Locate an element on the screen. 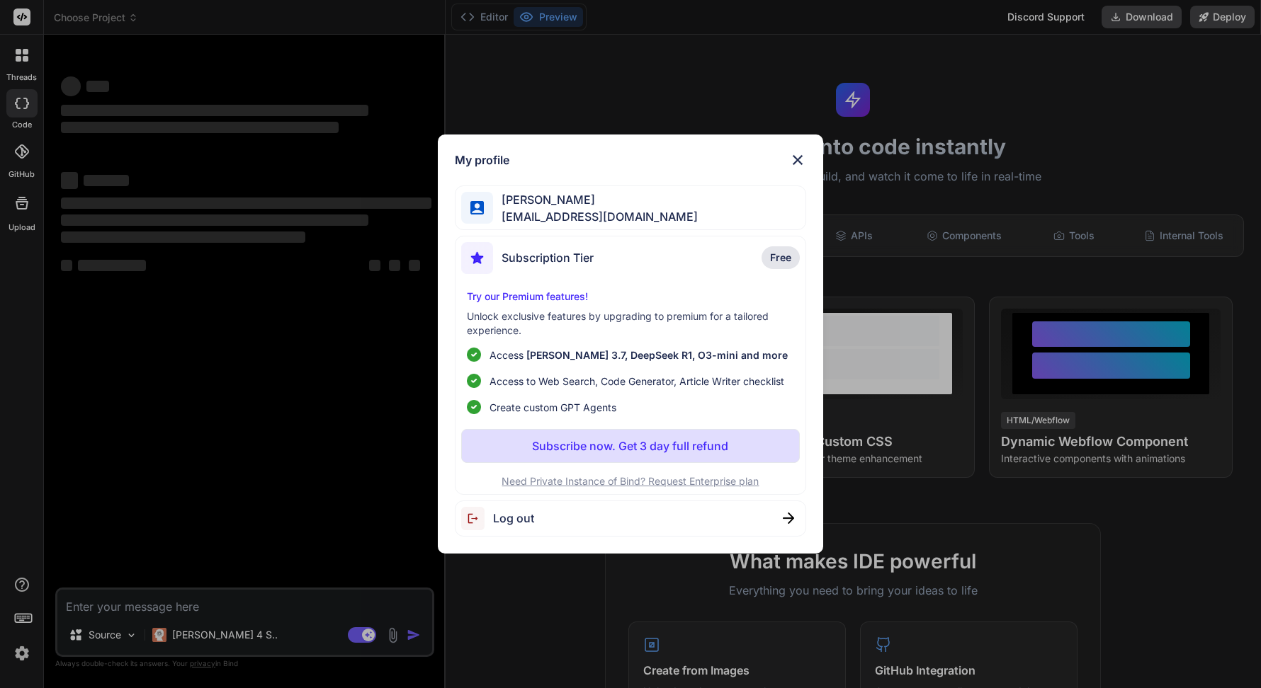 This screenshot has width=1261, height=688. p: Subscribe now. Get 3 day full refund is located at coordinates (630, 446).